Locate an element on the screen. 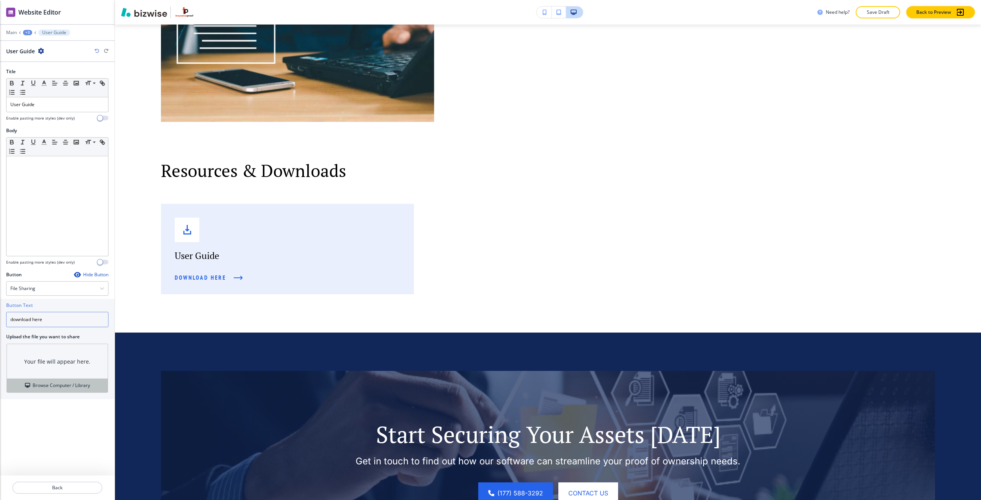  div: Your file will appear here.Browse Computer / Library is located at coordinates (57, 368).